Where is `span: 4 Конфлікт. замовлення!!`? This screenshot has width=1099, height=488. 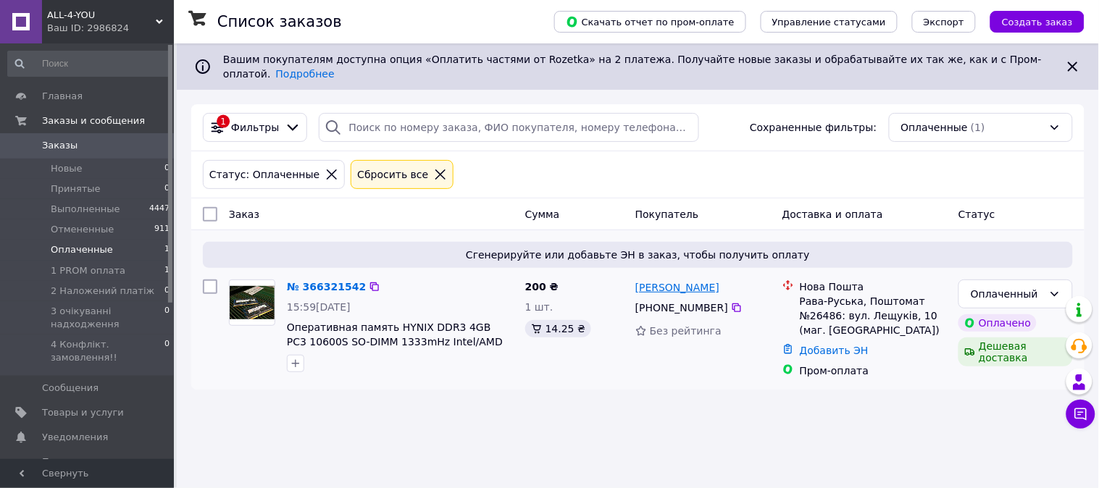
span: 4 Конфлікт. замовлення!! is located at coordinates (107, 351).